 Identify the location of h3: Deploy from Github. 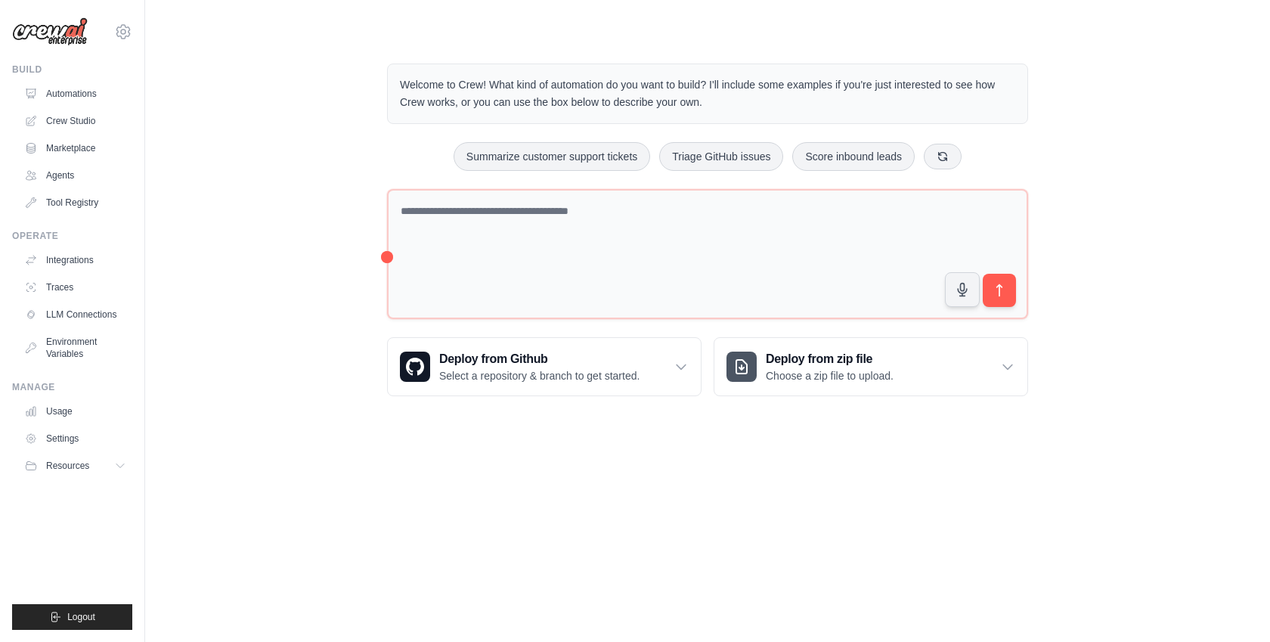
(539, 359).